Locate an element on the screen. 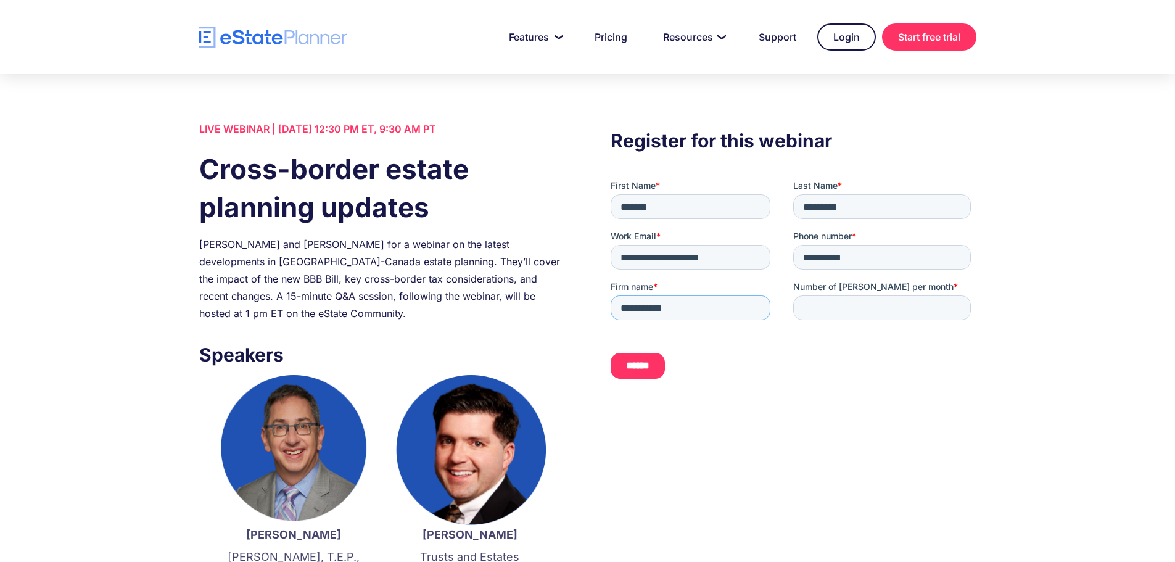 This screenshot has width=1175, height=562. span: Phone number is located at coordinates (212, 56).